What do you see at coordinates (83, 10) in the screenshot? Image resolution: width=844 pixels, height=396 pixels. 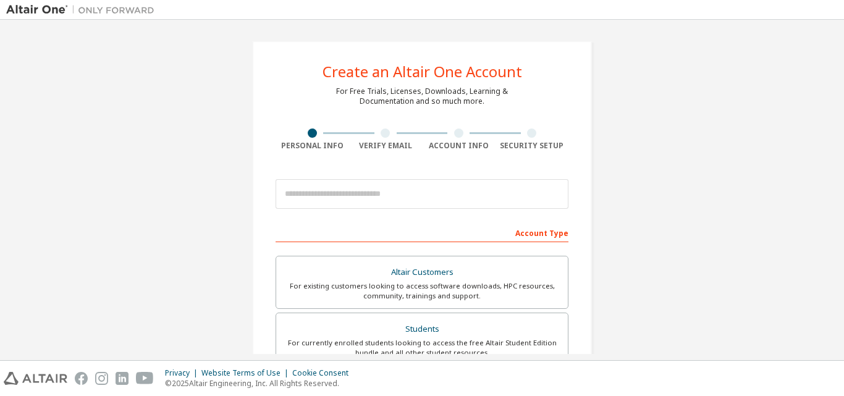 I see `img: Altair One` at bounding box center [83, 10].